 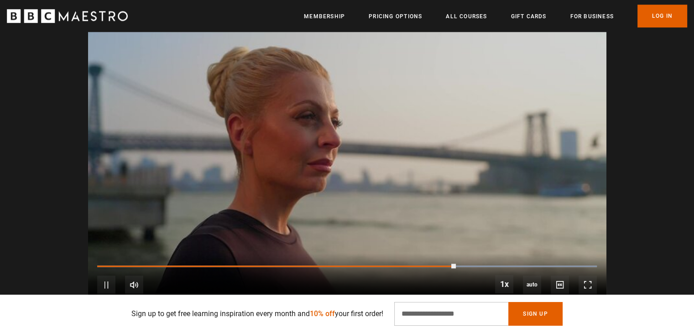 What do you see at coordinates (535, 314) in the screenshot?
I see `button: Sign Up` at bounding box center [535, 314].